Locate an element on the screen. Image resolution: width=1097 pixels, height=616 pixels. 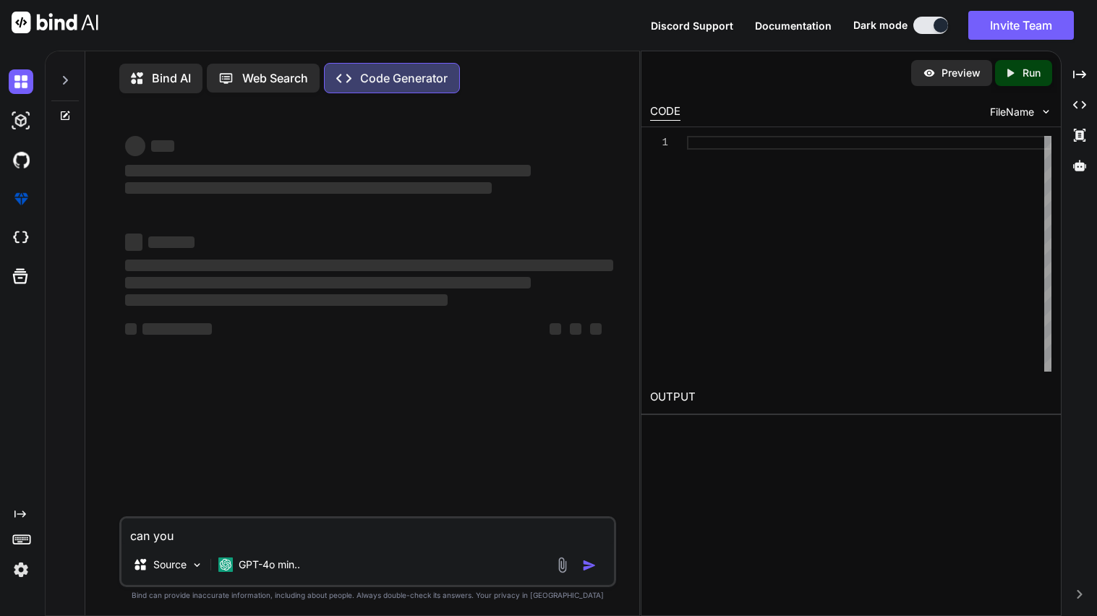
span: FileName is located at coordinates (1012, 112).